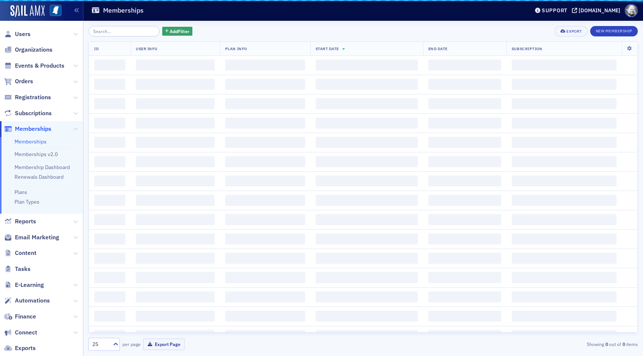  I want to click on a: Subscriptions, so click(28, 113).